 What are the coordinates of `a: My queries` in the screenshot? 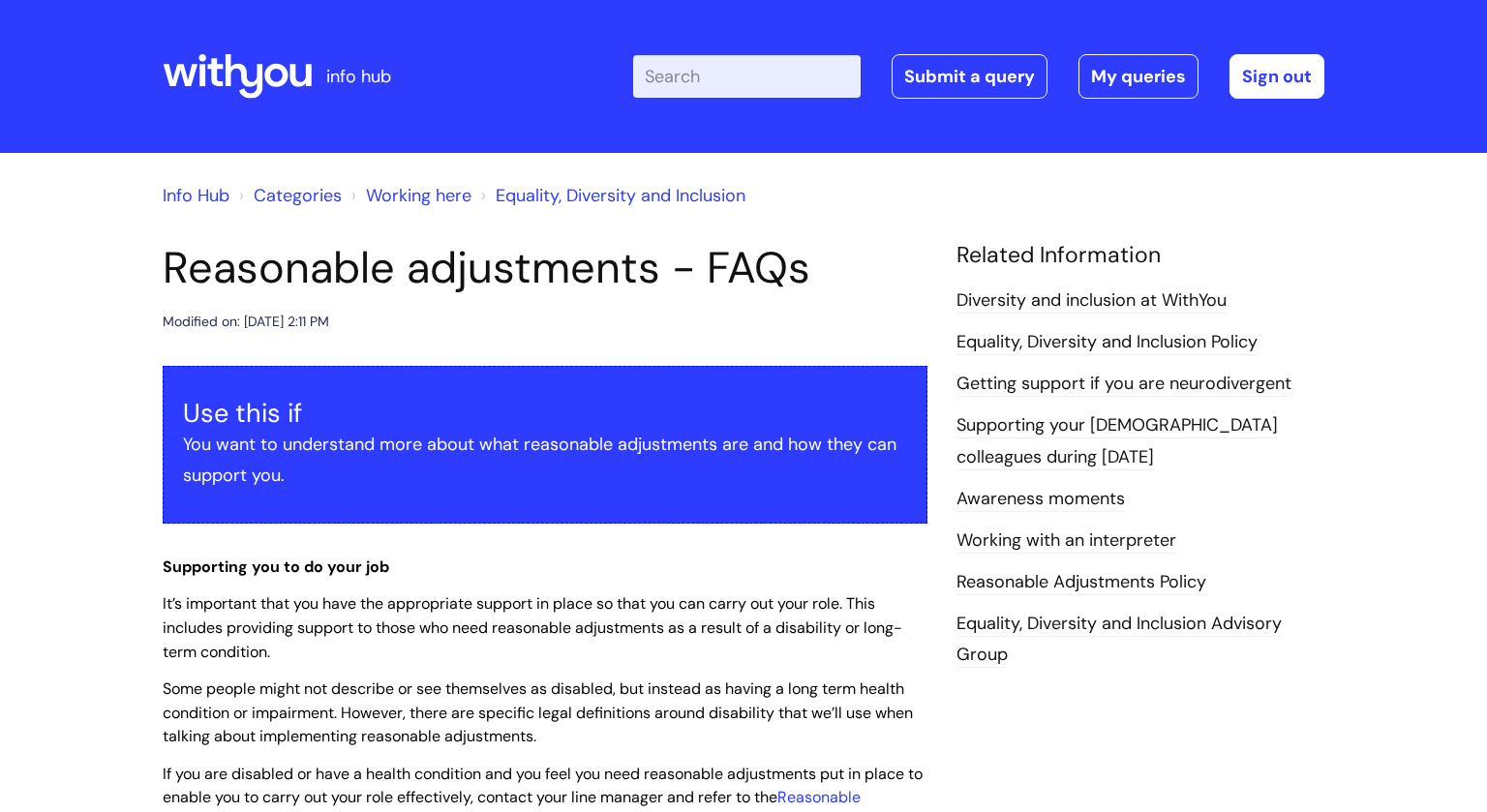 It's located at (1138, 77).